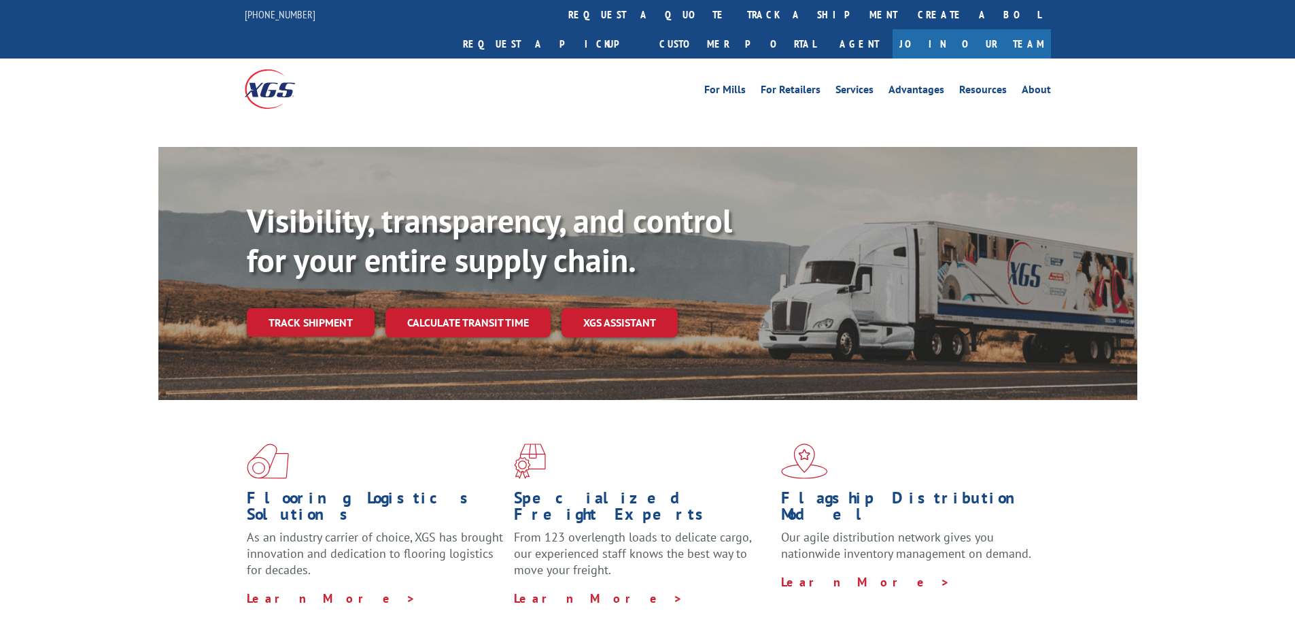  What do you see at coordinates (972, 44) in the screenshot?
I see `a: Join Our Team` at bounding box center [972, 44].